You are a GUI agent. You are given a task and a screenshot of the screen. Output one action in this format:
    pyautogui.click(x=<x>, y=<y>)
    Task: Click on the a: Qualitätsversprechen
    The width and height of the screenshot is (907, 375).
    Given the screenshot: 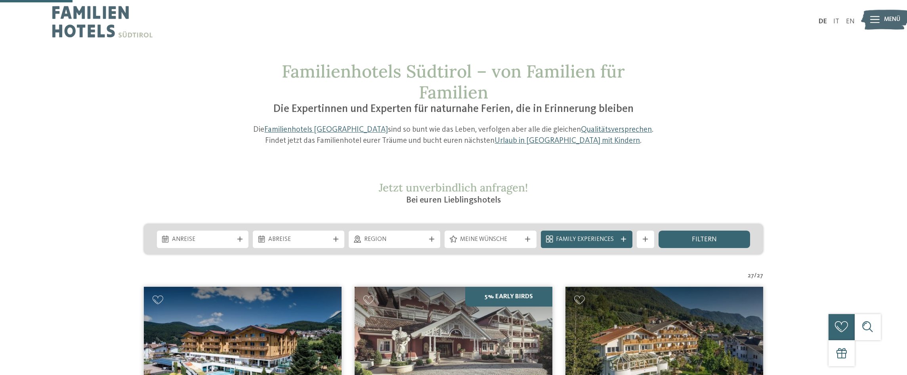 What is the action you would take?
    pyautogui.click(x=616, y=130)
    